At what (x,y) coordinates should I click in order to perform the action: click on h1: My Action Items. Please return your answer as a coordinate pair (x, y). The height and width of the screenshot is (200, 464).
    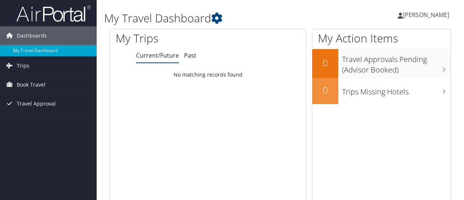
    Looking at the image, I should click on (381, 38).